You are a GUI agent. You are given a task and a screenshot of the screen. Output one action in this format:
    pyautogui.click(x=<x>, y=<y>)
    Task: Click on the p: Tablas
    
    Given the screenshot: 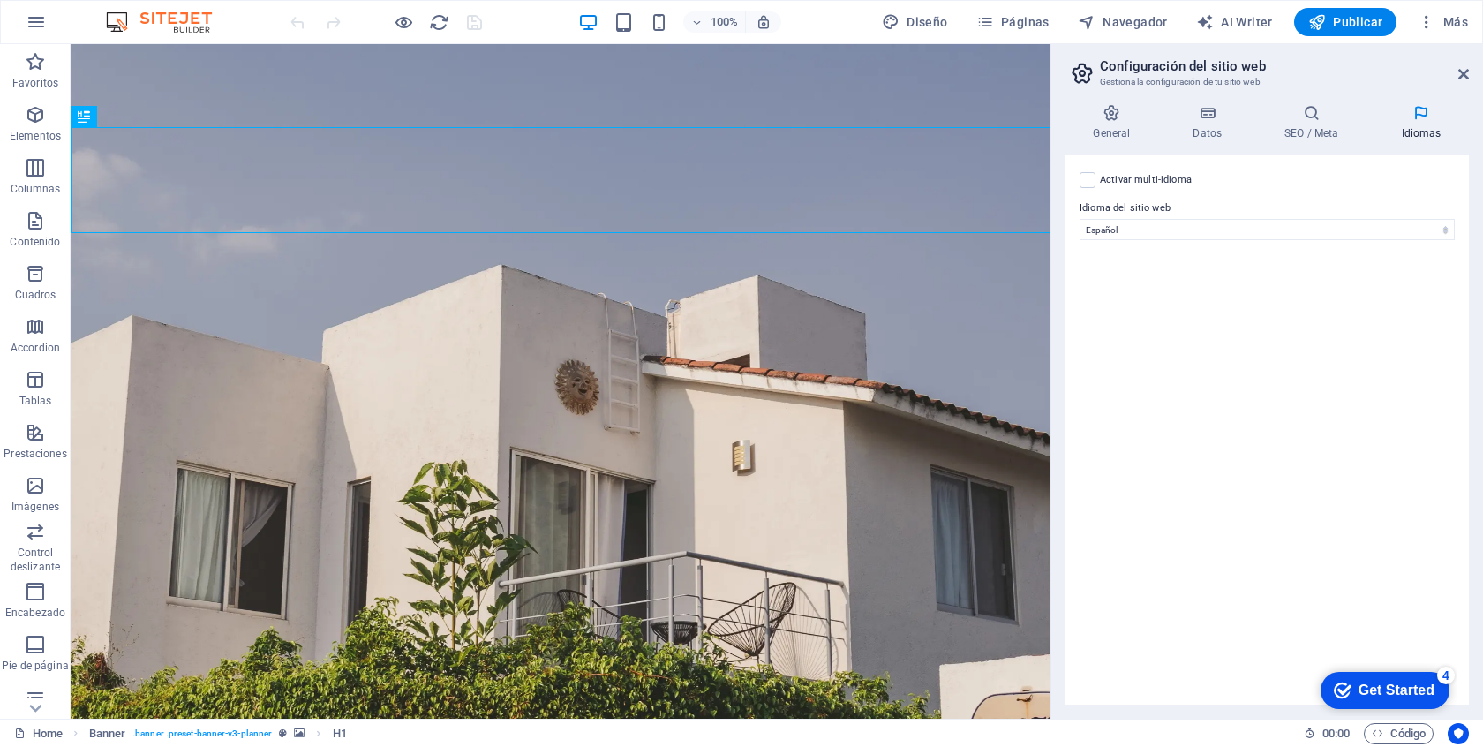 What is the action you would take?
    pyautogui.click(x=35, y=401)
    